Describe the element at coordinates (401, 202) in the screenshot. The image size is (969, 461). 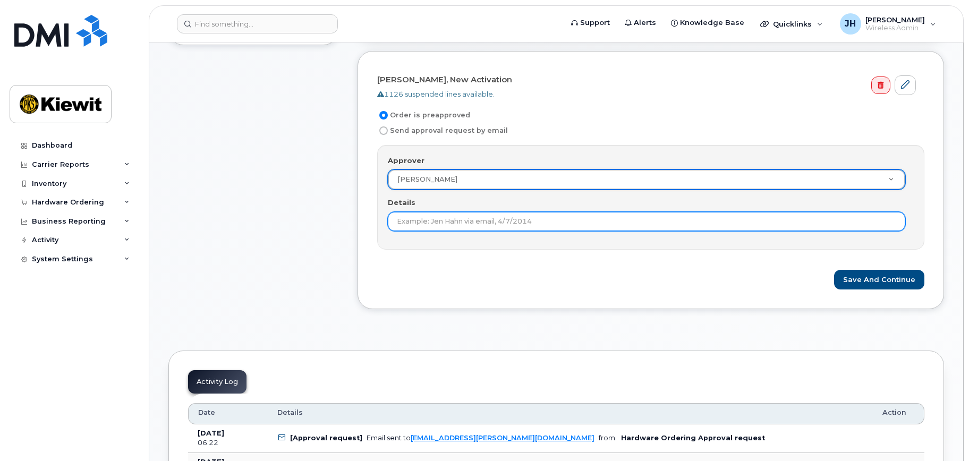
I see `label: Details` at that location.